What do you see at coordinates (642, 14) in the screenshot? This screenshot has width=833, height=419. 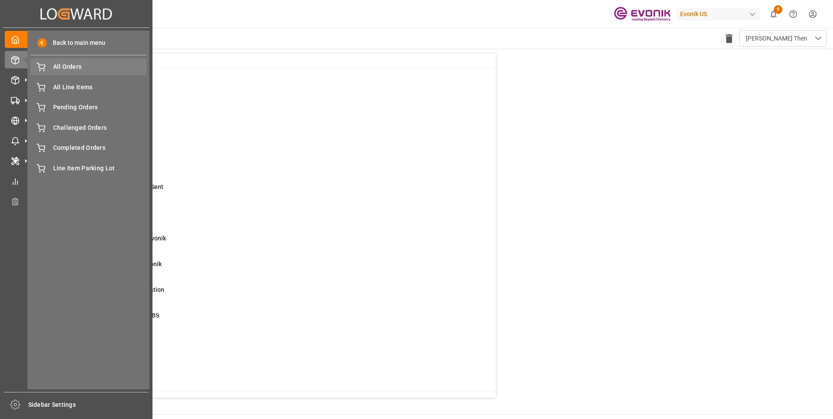 I see `img: Evonik-brand-mark-Deep-Purple-RGB.jpeg_1700498283.jpeg` at bounding box center [642, 14].